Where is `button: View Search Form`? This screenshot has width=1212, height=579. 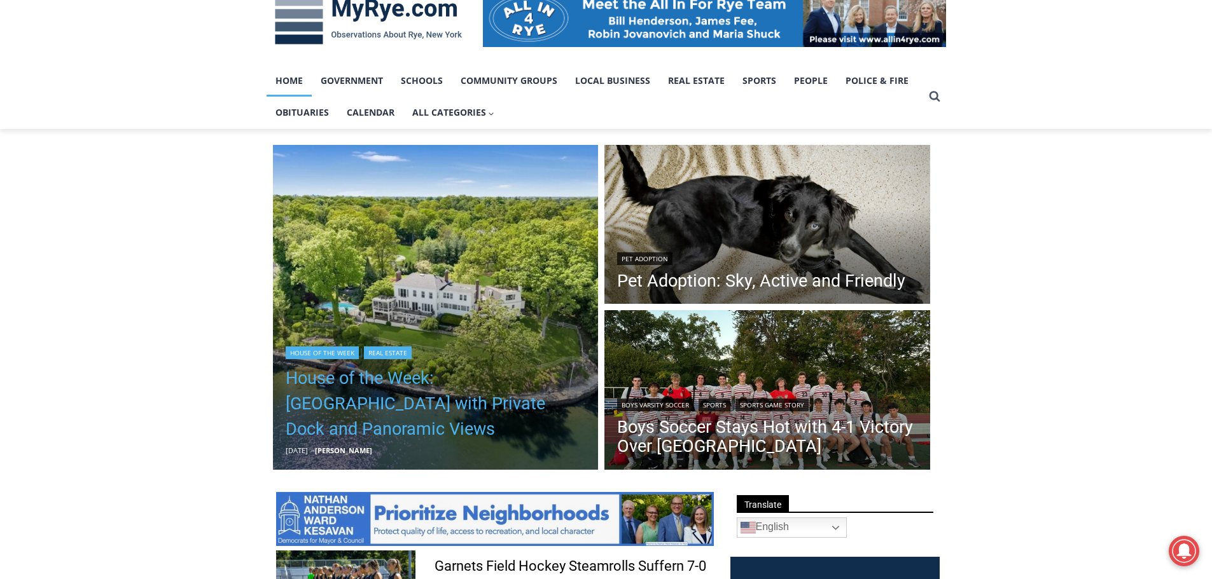
button: View Search Form is located at coordinates (934, 97).